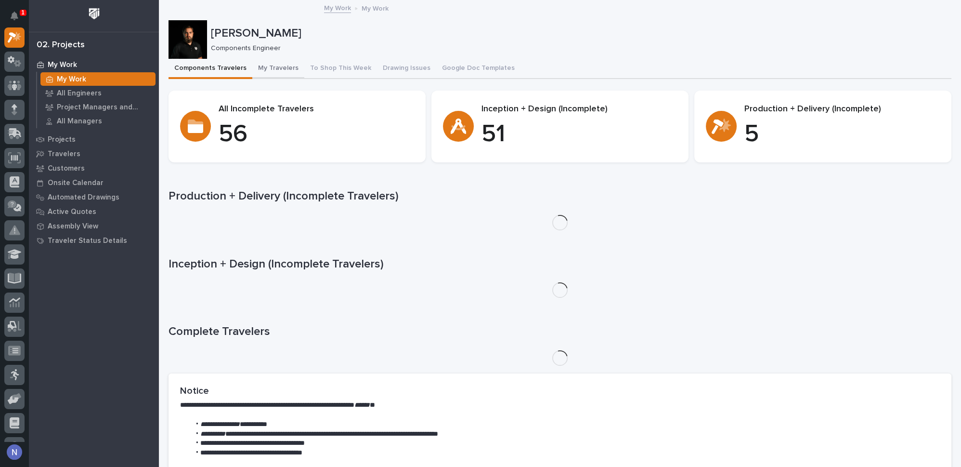 The image size is (961, 467). I want to click on h1: Inception + Design (Incomplete Travelers), so click(560, 264).